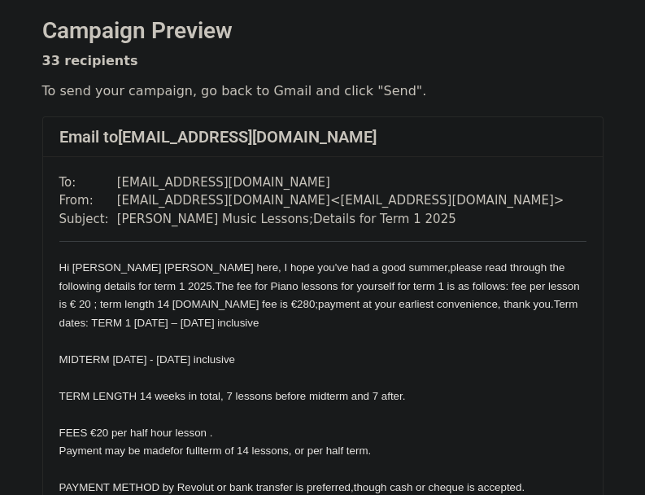  I want to click on td: To:, so click(88, 182).